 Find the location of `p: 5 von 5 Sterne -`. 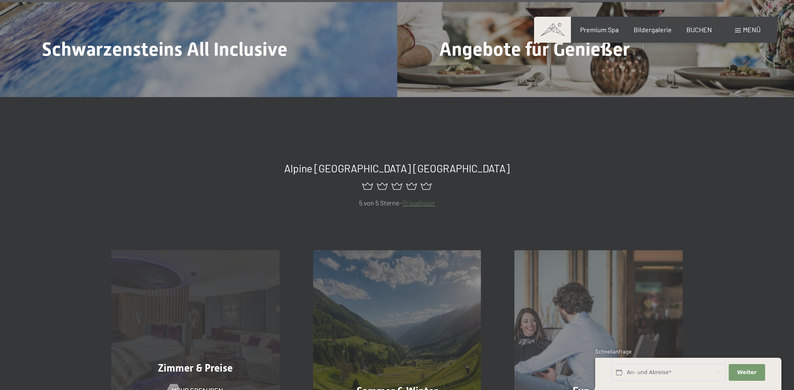

p: 5 von 5 Sterne - is located at coordinates (397, 203).